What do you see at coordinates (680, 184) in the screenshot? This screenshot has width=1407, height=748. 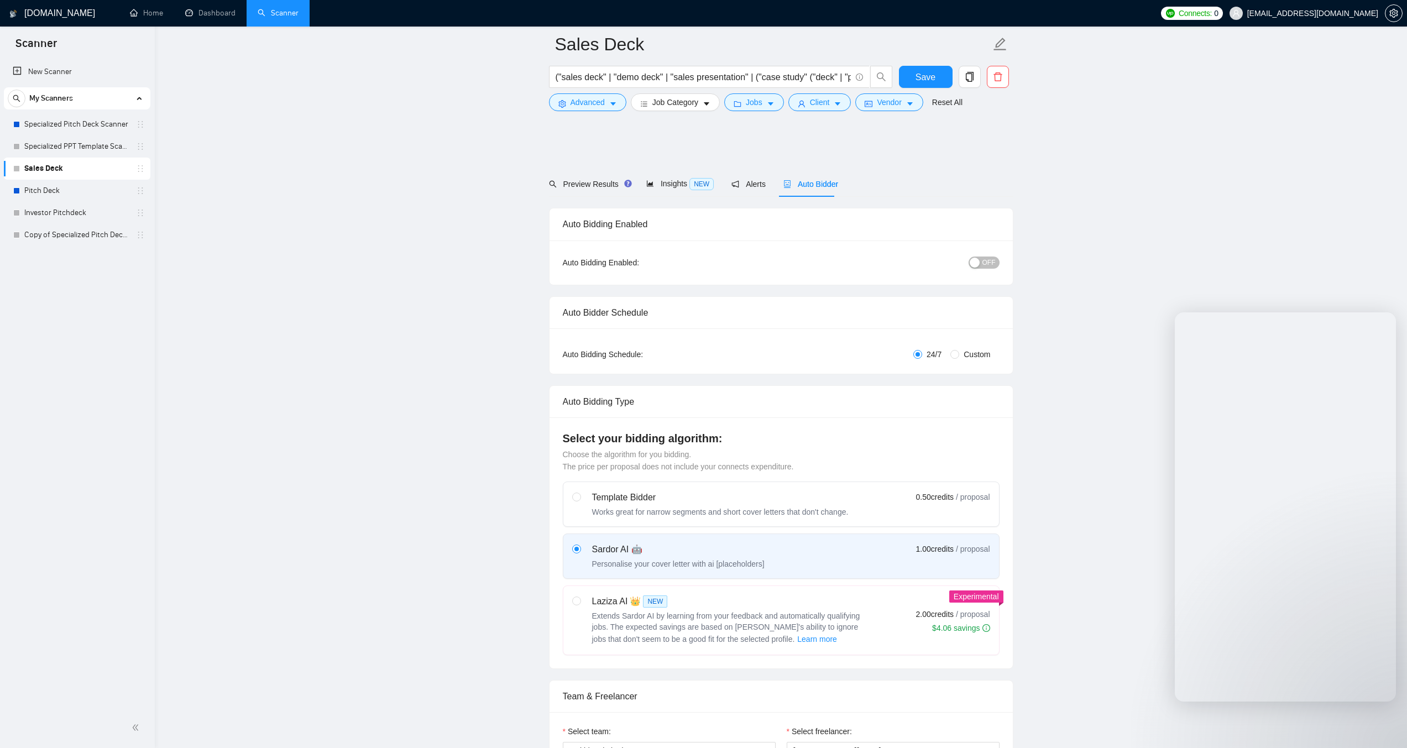 I see `span: Insights` at bounding box center [680, 184].